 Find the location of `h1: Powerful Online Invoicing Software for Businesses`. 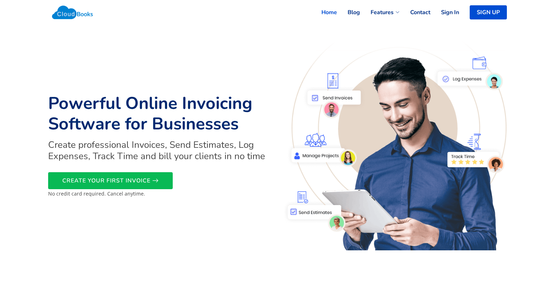

h1: Powerful Online Invoicing Software for Businesses is located at coordinates (161, 114).